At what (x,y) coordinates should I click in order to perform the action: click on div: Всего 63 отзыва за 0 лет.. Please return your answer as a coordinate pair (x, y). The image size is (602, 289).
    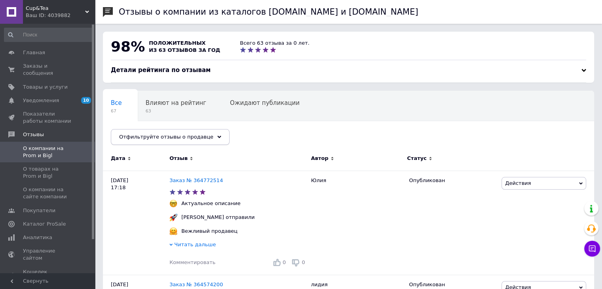
    Looking at the image, I should click on (274, 43).